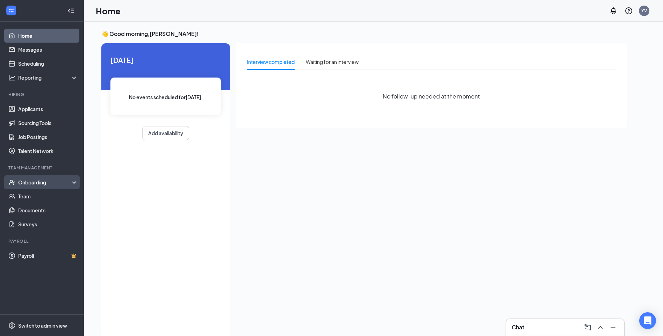 The image size is (663, 336). What do you see at coordinates (588, 328) in the screenshot?
I see `button: ComposeMessage` at bounding box center [588, 328].